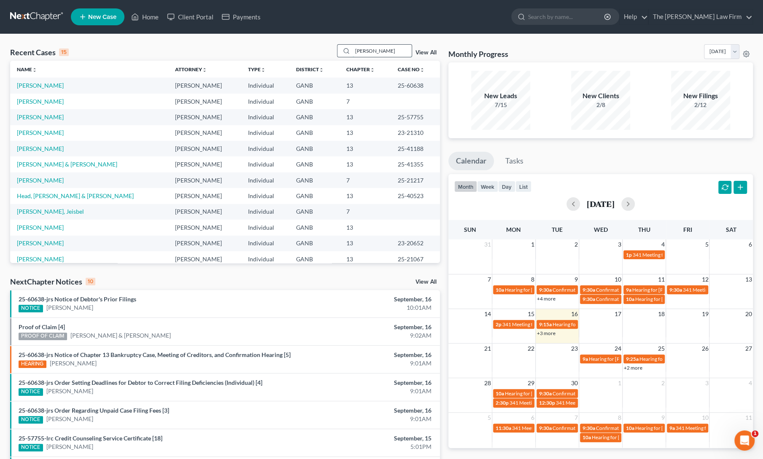 The width and height of the screenshot is (763, 459). What do you see at coordinates (39, 52) in the screenshot?
I see `div: Recent Cases` at bounding box center [39, 52].